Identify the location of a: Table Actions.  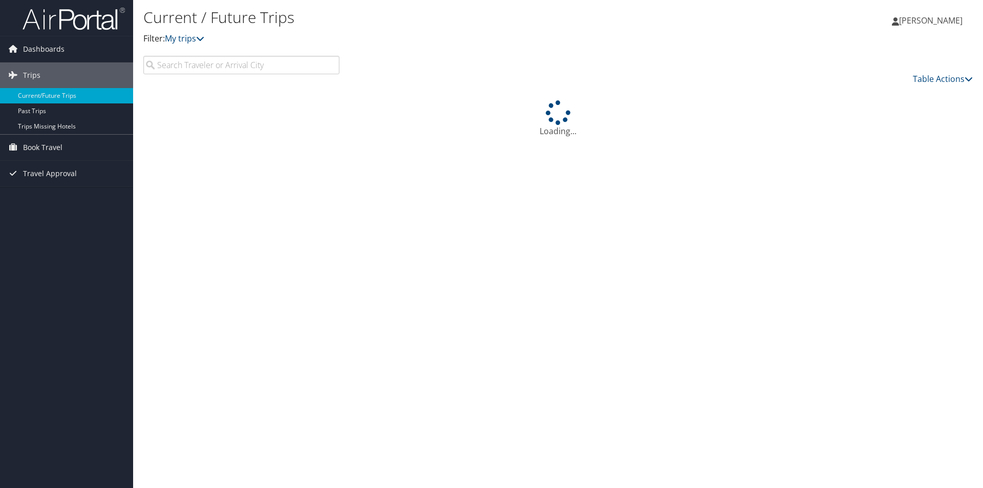
(942, 79).